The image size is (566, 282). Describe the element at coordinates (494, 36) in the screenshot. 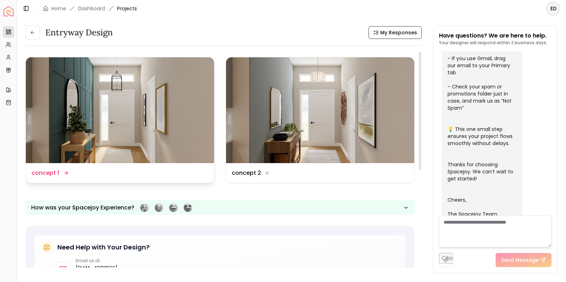

I see `p: Have questions? We are here to help.` at that location.